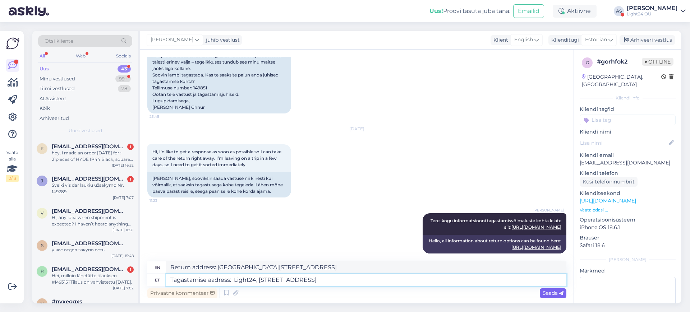  What do you see at coordinates (124, 69) in the screenshot?
I see `div: 43` at bounding box center [124, 69].